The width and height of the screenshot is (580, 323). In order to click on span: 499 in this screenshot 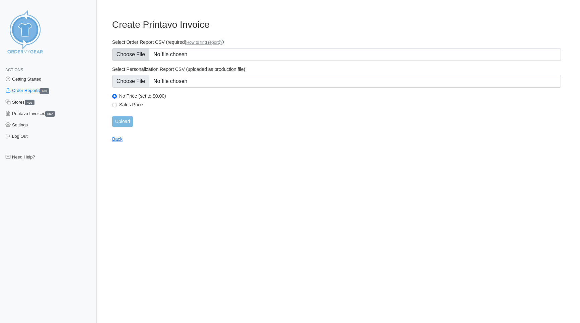, I will do `click(29, 102)`.